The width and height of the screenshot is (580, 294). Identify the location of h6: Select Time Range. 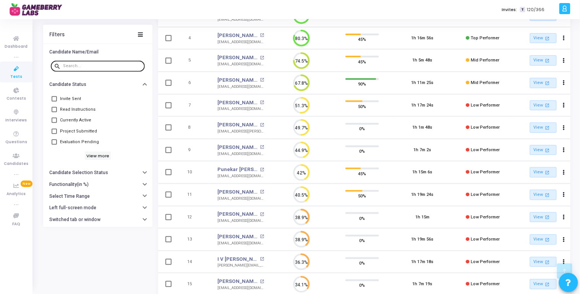
(69, 196).